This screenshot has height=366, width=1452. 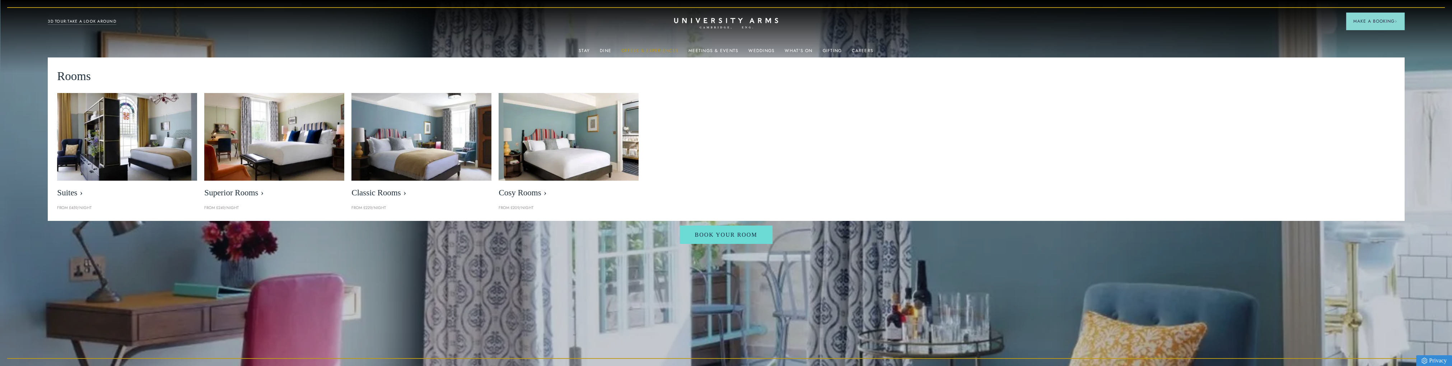 I want to click on a: image-0c4e569bfe2498b75de12d7d88bf10a1f5f839d4-400x250-jpg Cosy Rooms, so click(x=569, y=147).